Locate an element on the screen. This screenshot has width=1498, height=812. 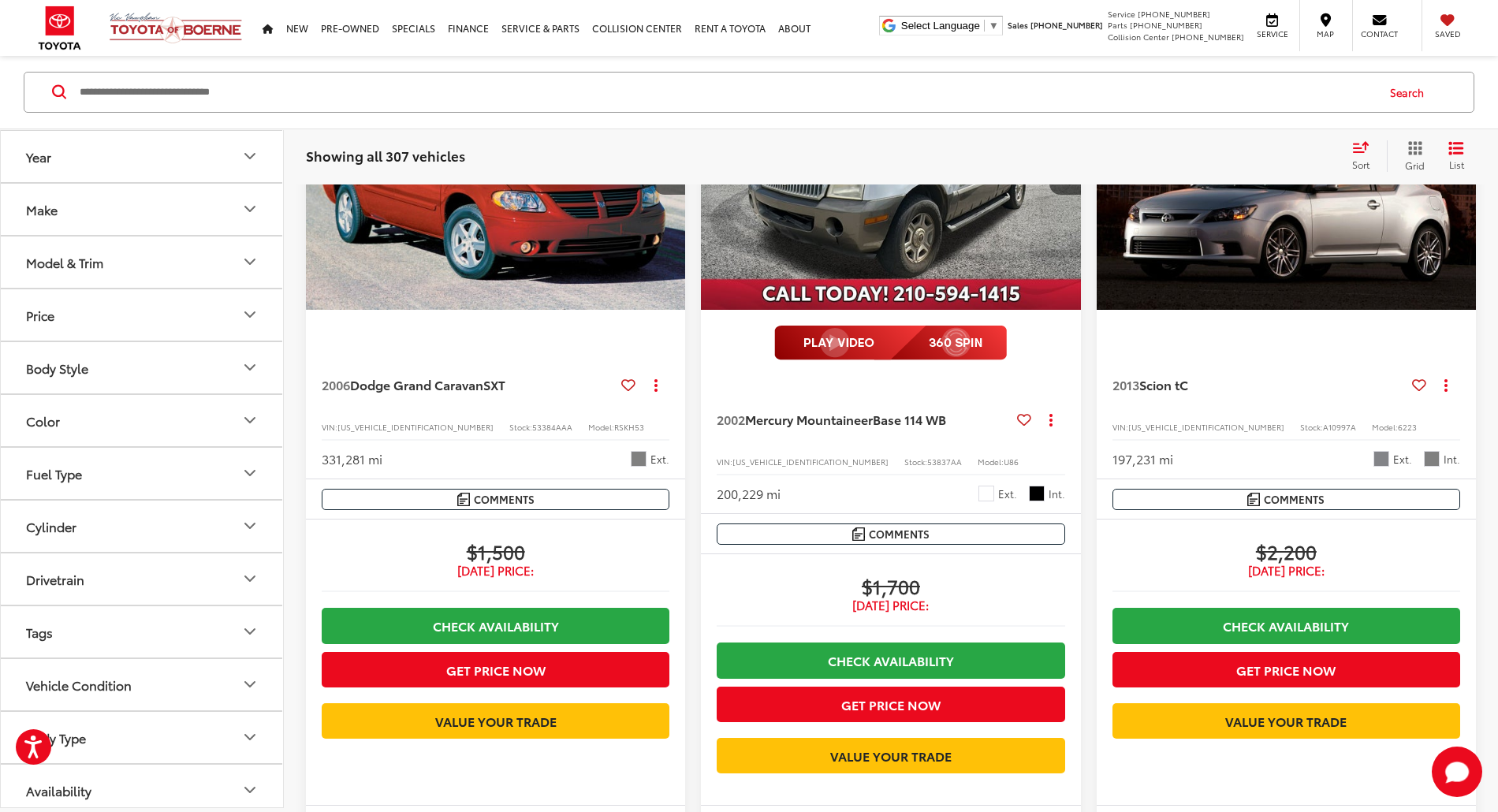
button: Body StyleBody Style is located at coordinates (143, 368).